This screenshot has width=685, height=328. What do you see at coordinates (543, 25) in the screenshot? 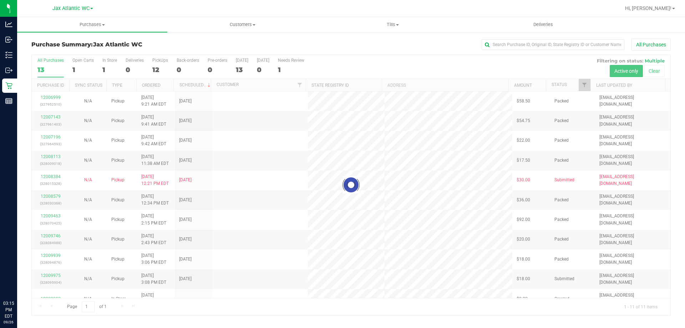
I see `a: Deliveries` at bounding box center [543, 25].